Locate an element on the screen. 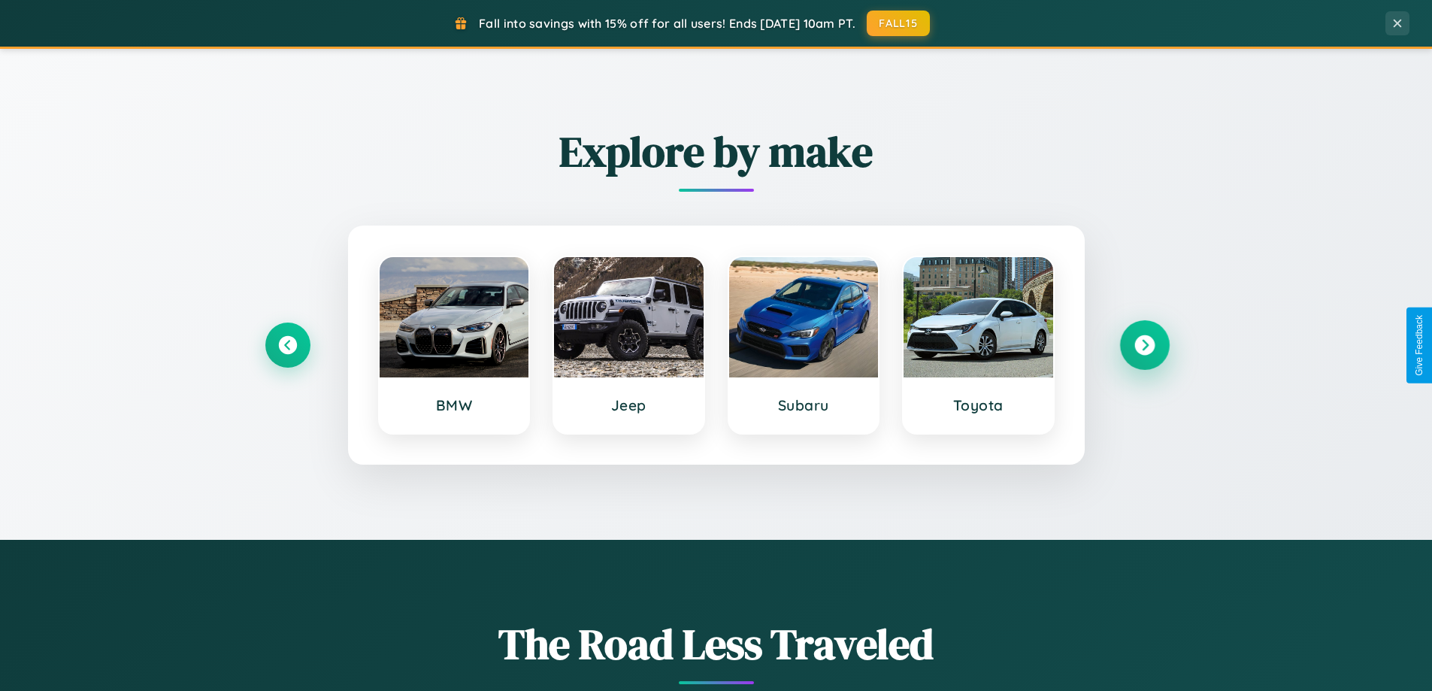  h2: Explore by make is located at coordinates (716, 151).